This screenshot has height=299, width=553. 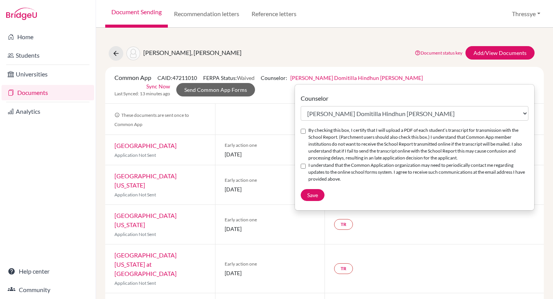 What do you see at coordinates (312, 195) in the screenshot?
I see `span: Save` at bounding box center [312, 195].